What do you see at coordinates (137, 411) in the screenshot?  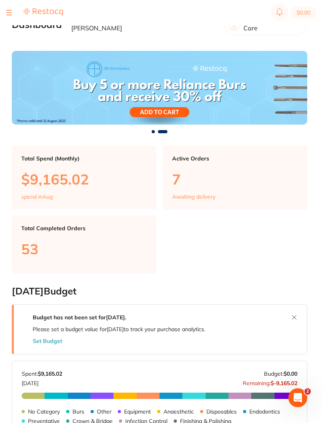 I see `p: Equipment` at bounding box center [137, 411].